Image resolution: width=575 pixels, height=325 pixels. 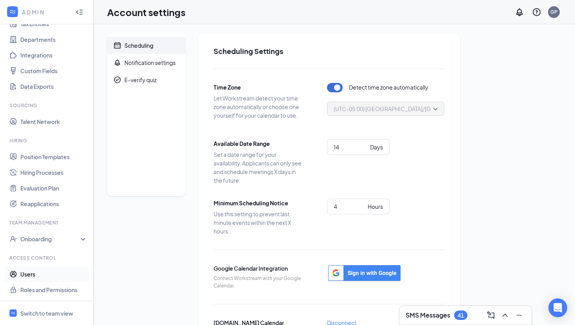 What do you see at coordinates (491, 315) in the screenshot?
I see `svg: ComposeMessage` at bounding box center [491, 315].